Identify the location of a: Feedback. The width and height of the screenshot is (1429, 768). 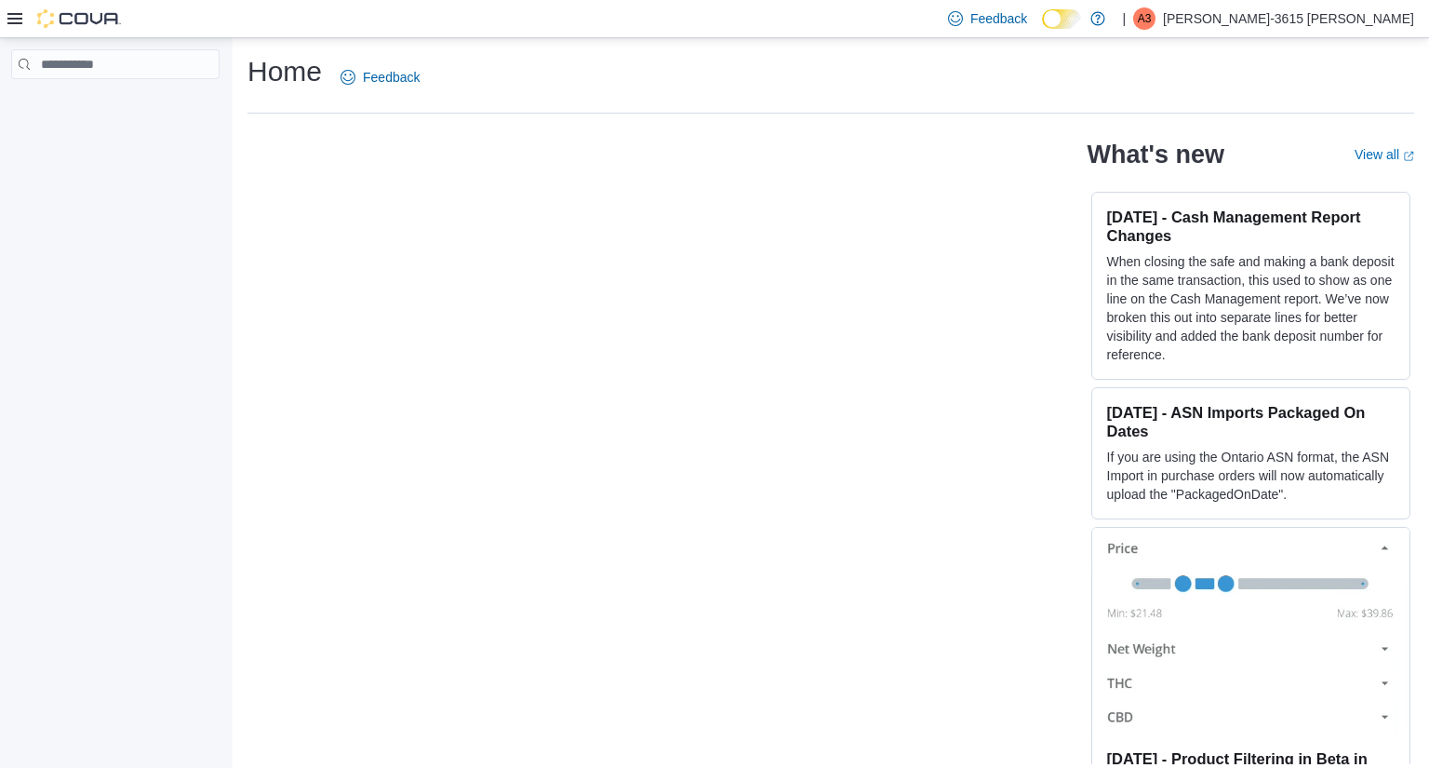
(380, 77).